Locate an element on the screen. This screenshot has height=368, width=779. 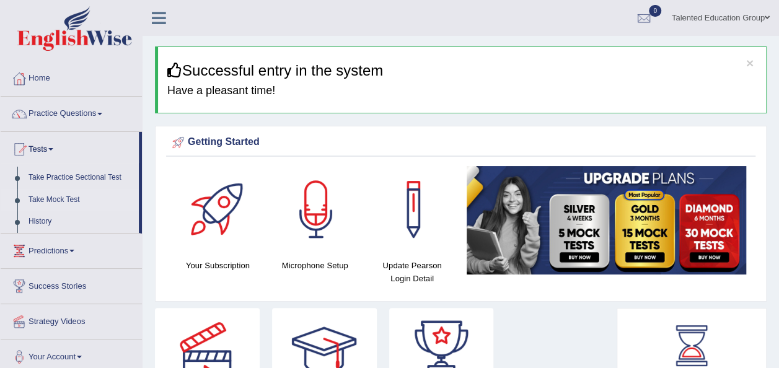
a: Success Stories is located at coordinates (71, 285).